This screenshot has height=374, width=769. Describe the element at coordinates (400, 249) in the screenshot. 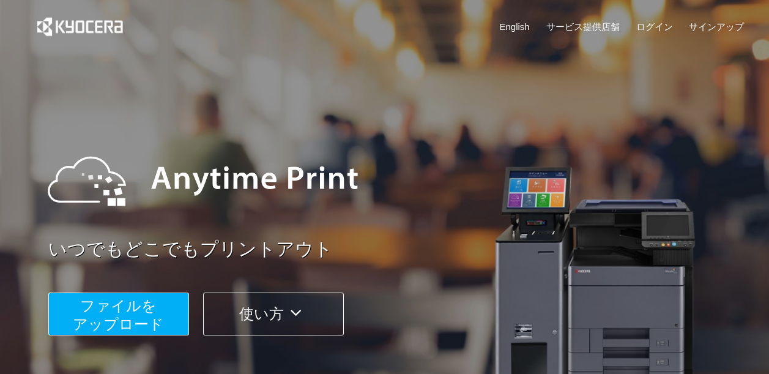

I see `a: いつでもどこでもプリントアウト` at that location.